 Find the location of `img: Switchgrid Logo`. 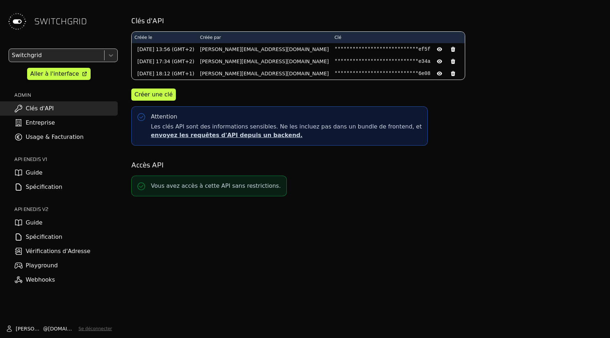

img: Switchgrid Logo is located at coordinates (17, 21).